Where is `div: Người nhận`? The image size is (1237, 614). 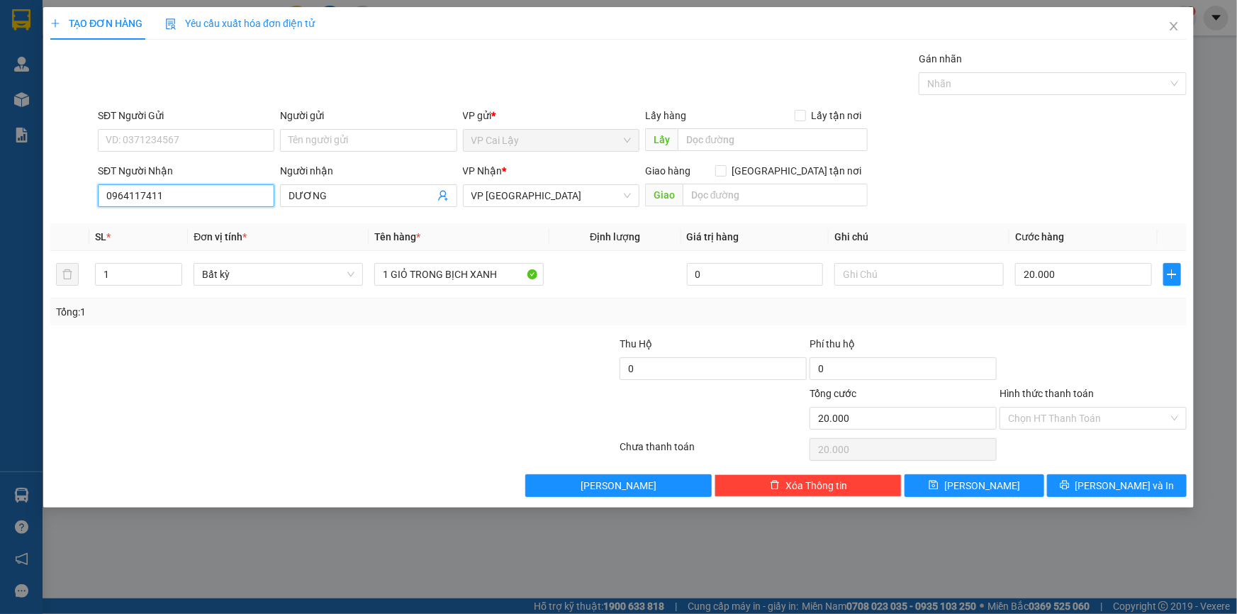
div: Người nhận is located at coordinates (368, 171).